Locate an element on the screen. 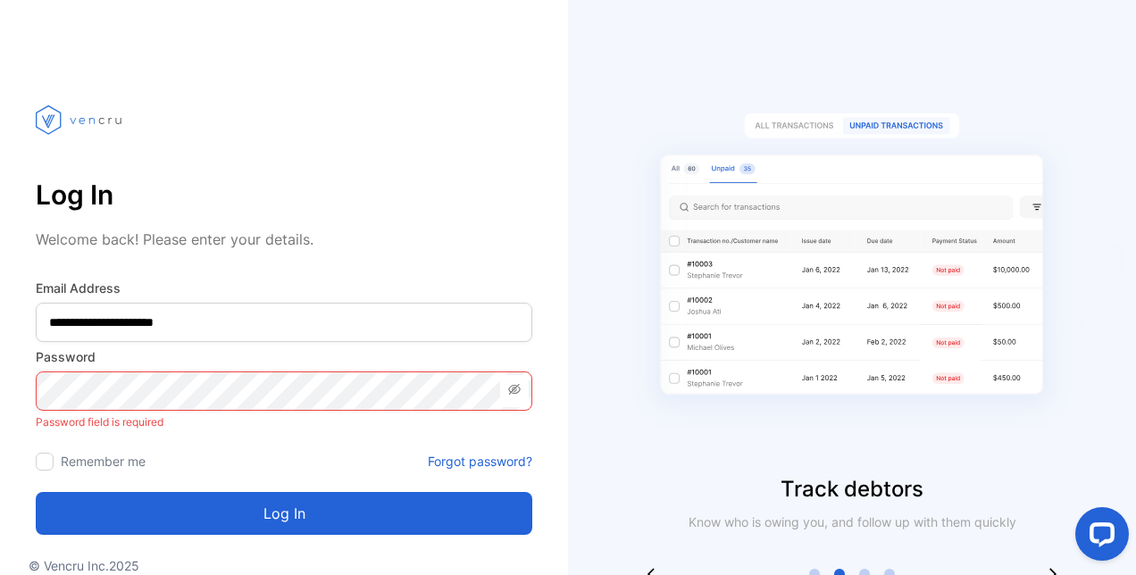 The width and height of the screenshot is (1136, 575). p: Log In is located at coordinates (284, 195).